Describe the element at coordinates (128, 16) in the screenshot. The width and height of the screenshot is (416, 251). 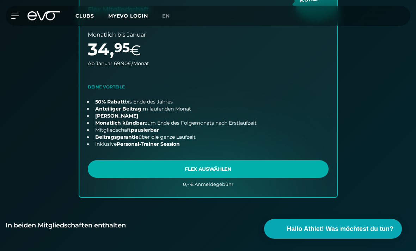
I see `a: MYEVO LOGIN` at that location.